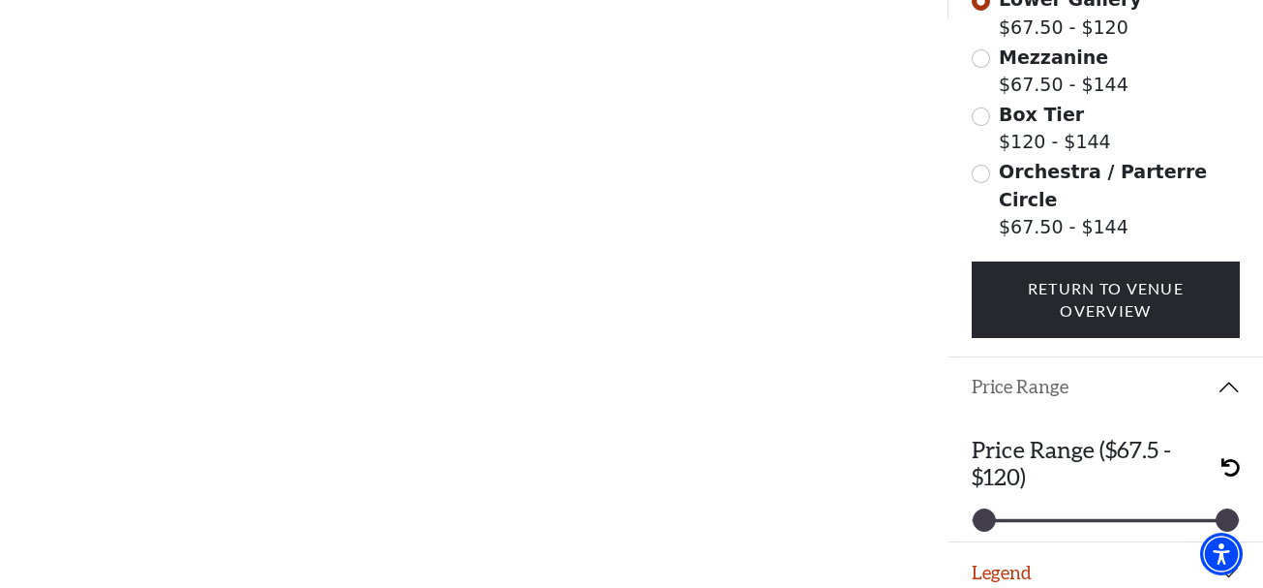 The height and width of the screenshot is (588, 1263). What do you see at coordinates (1053, 57) in the screenshot?
I see `span: Mezzanine` at bounding box center [1053, 57].